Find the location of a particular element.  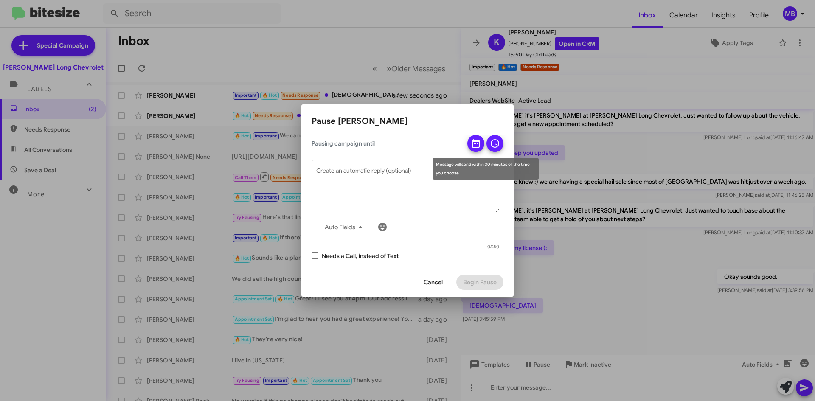

span: Begin Pause is located at coordinates (480, 282).